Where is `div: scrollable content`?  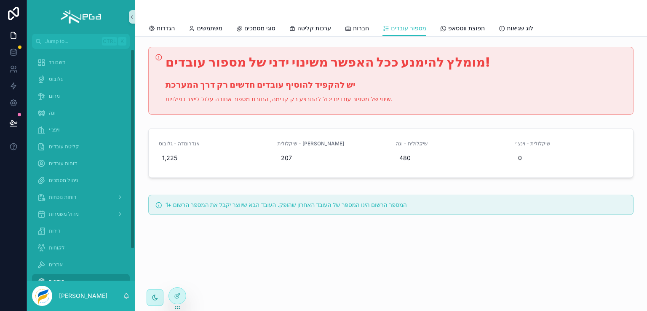 div: scrollable content is located at coordinates (81, 165).